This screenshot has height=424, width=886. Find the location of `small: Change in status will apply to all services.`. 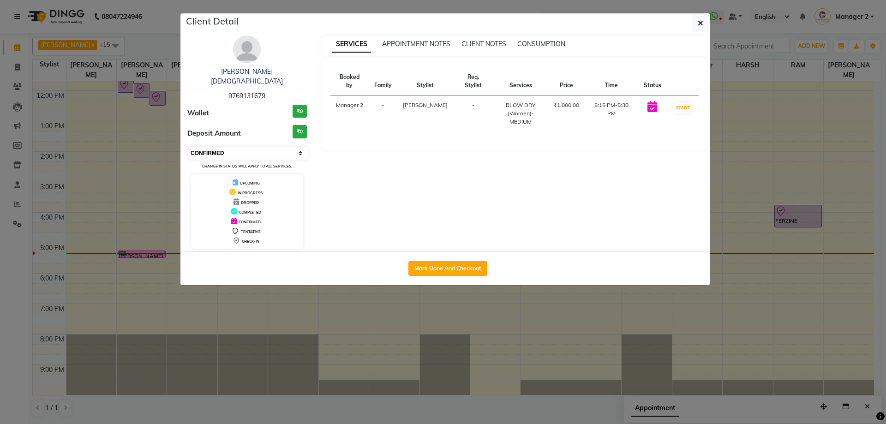

small: Change in status will apply to all services. is located at coordinates (247, 166).